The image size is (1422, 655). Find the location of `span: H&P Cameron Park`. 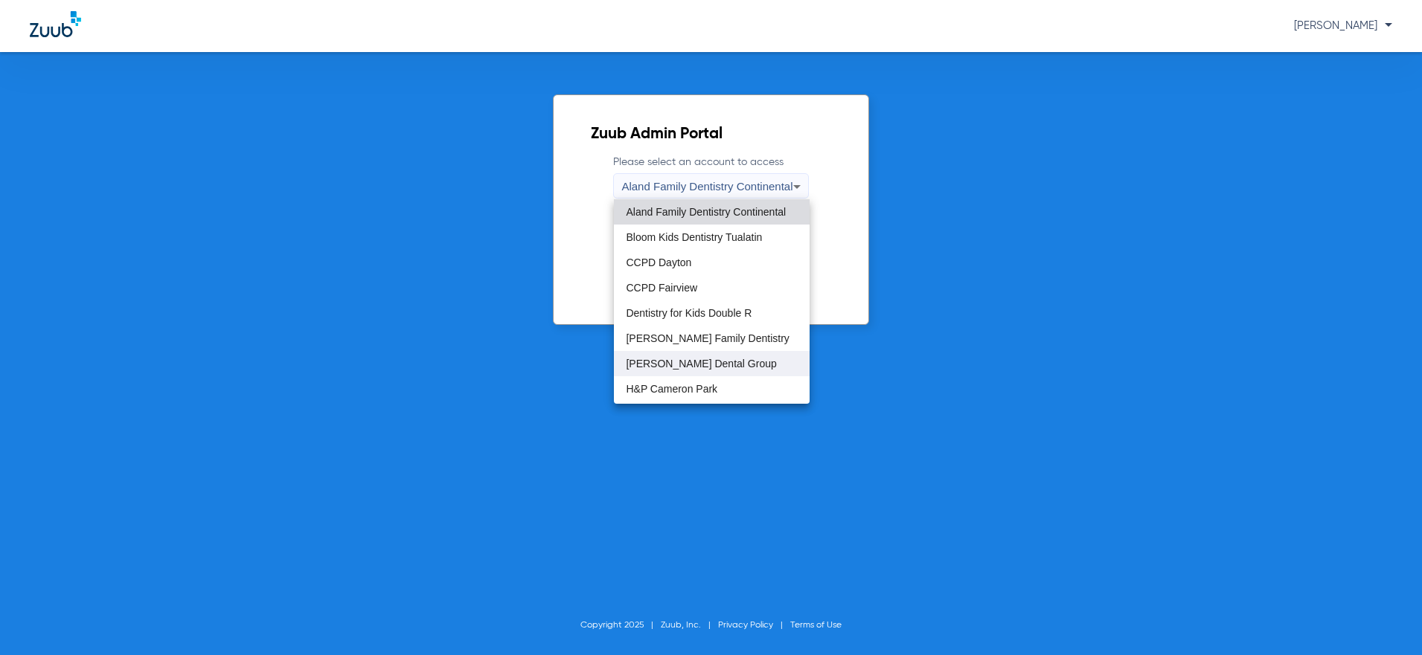

span: H&P Cameron Park is located at coordinates (671, 389).